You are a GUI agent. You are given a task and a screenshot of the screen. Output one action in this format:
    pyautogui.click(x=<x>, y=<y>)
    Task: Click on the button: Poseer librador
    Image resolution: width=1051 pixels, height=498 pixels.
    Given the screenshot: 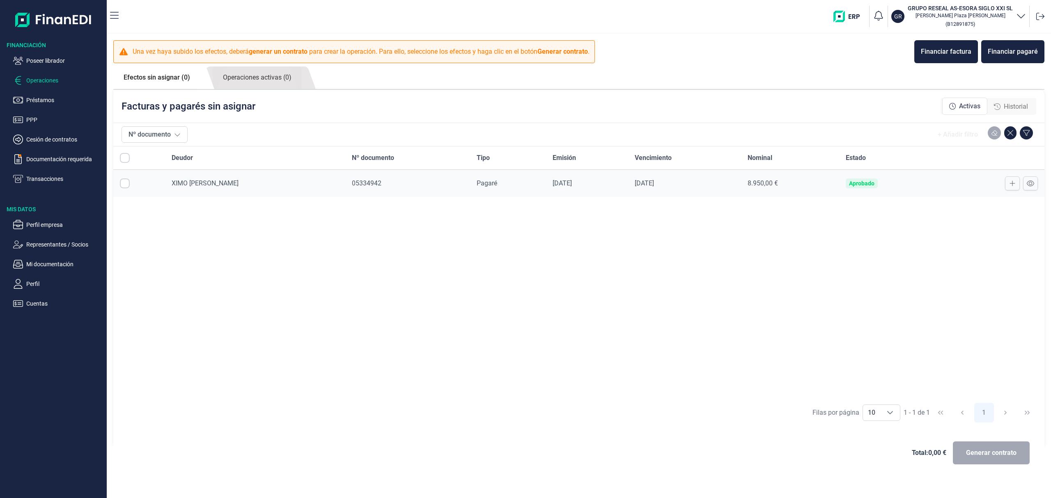 What is the action you would take?
    pyautogui.click(x=58, y=61)
    